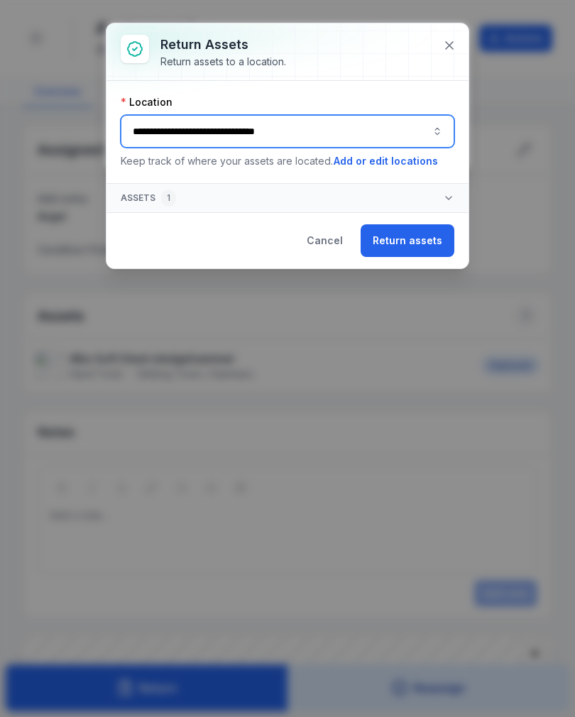 The height and width of the screenshot is (717, 575). I want to click on label: Location, so click(146, 102).